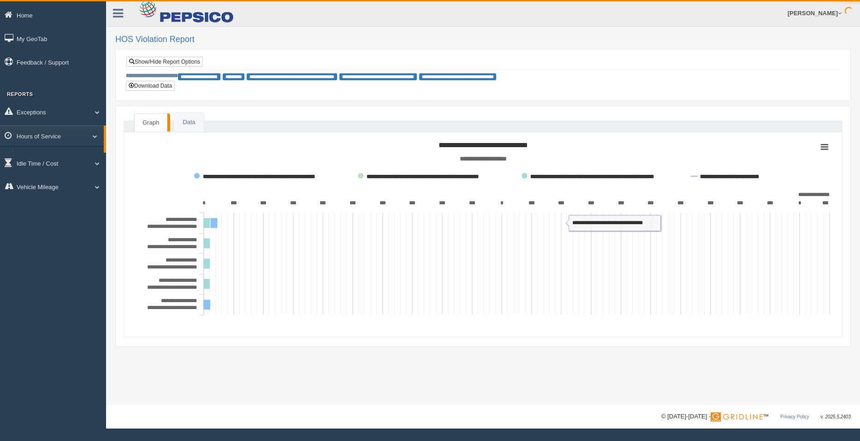  Describe the element at coordinates (836, 417) in the screenshot. I see `span: v. 2025.5.2403` at that location.